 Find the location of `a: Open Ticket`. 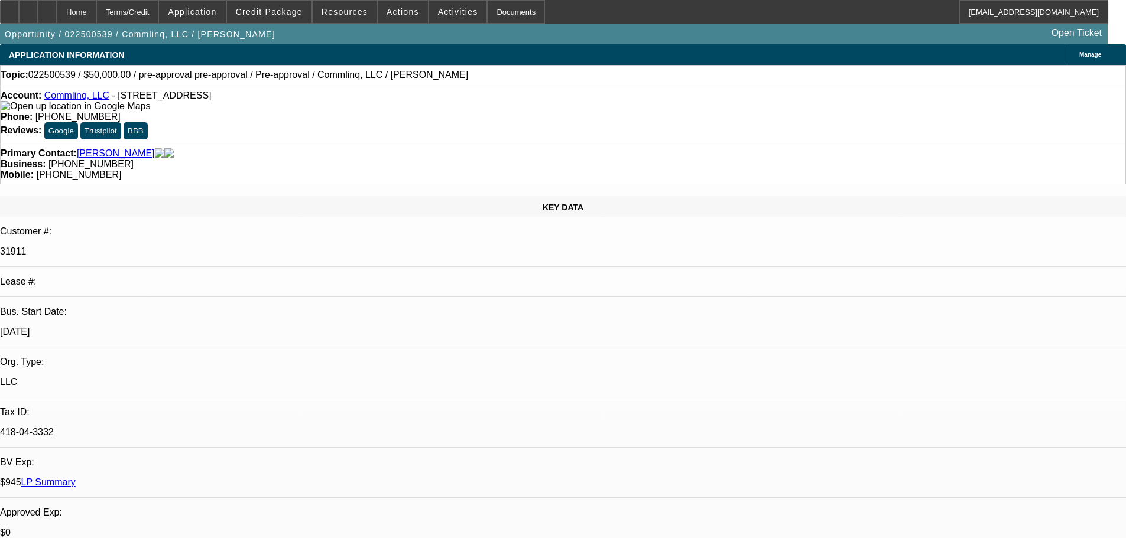

a: Open Ticket is located at coordinates (1076, 33).